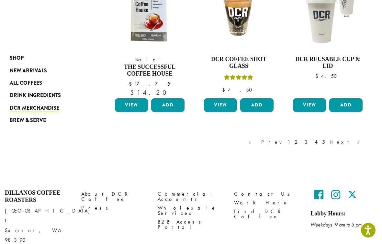  What do you see at coordinates (115, 196) in the screenshot?
I see `a: About DCR Coffee` at bounding box center [115, 196].